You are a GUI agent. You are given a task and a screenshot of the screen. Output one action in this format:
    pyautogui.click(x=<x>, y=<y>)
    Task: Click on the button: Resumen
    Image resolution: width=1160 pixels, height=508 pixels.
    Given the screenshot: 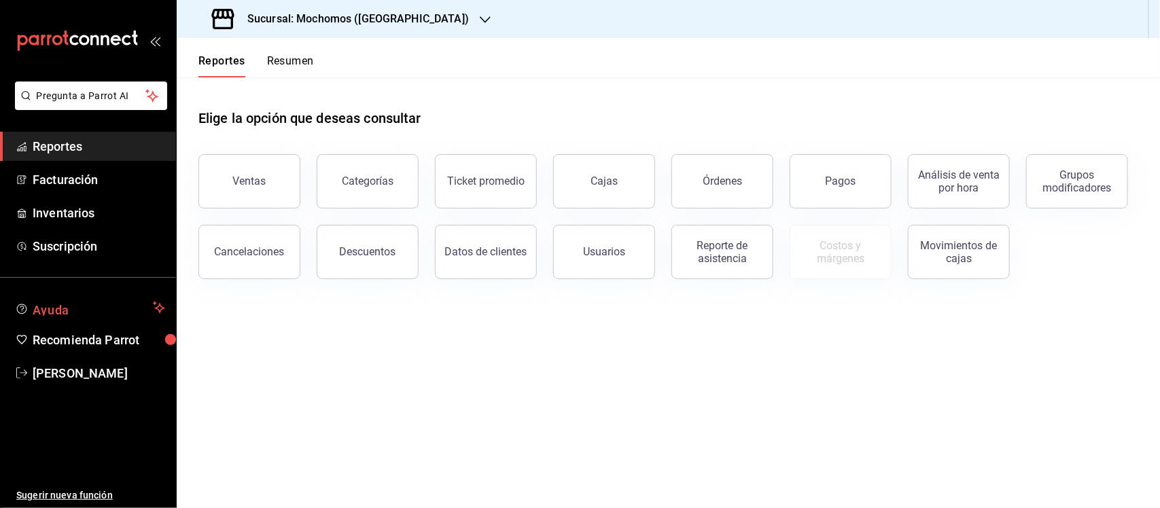 What is the action you would take?
    pyautogui.click(x=290, y=66)
    